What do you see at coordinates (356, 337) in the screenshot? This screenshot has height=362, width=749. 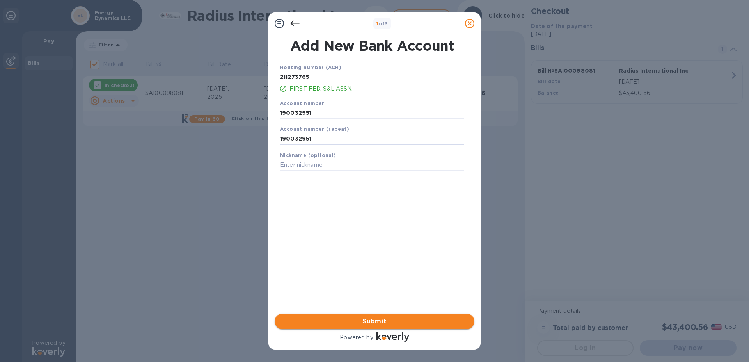 I see `p: Powered by` at bounding box center [356, 337].